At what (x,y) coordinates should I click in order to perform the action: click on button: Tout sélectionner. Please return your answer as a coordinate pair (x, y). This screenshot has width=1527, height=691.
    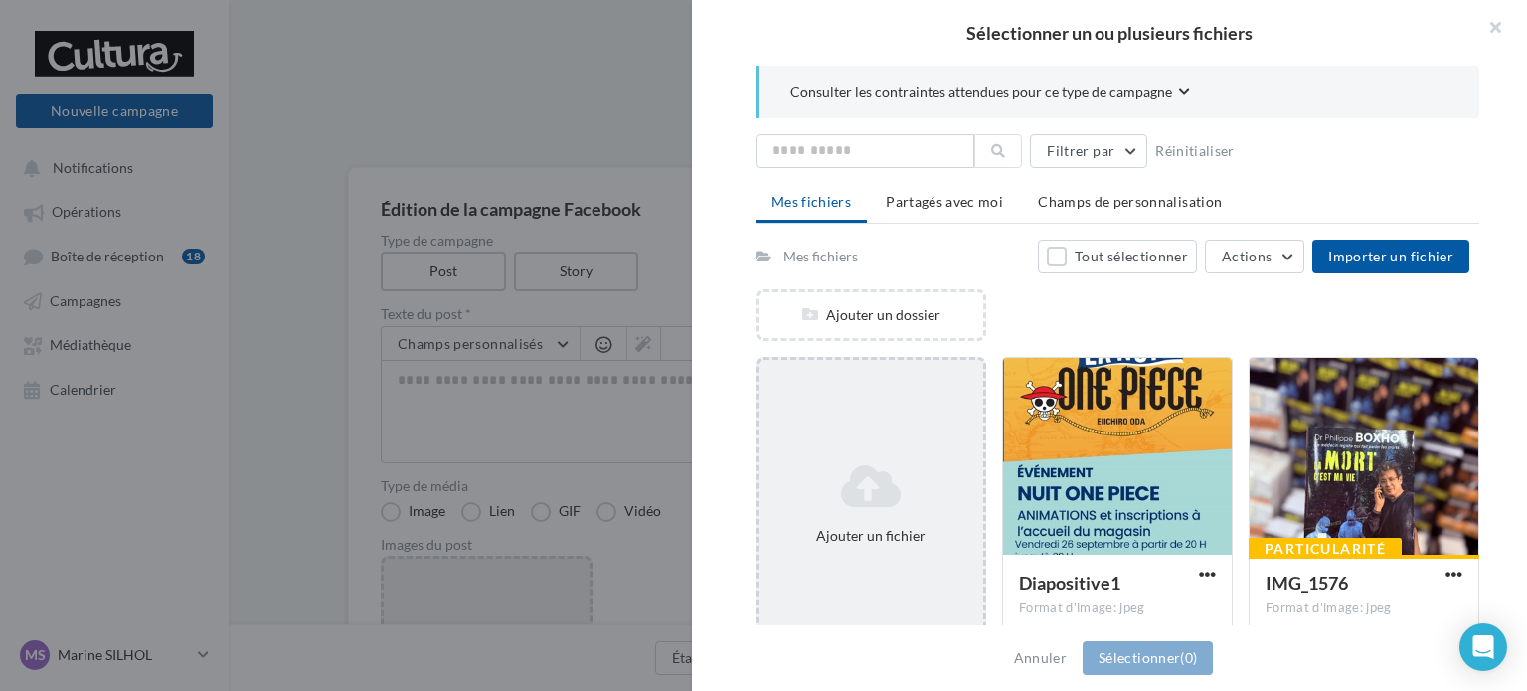
    Looking at the image, I should click on (1118, 257).